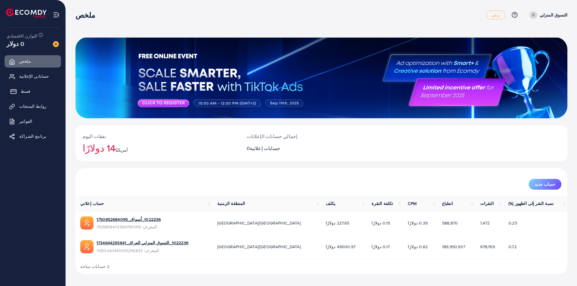 This screenshot has width=577, height=286. What do you see at coordinates (450, 223) in the screenshot?
I see `font: 588,870` at bounding box center [450, 223].